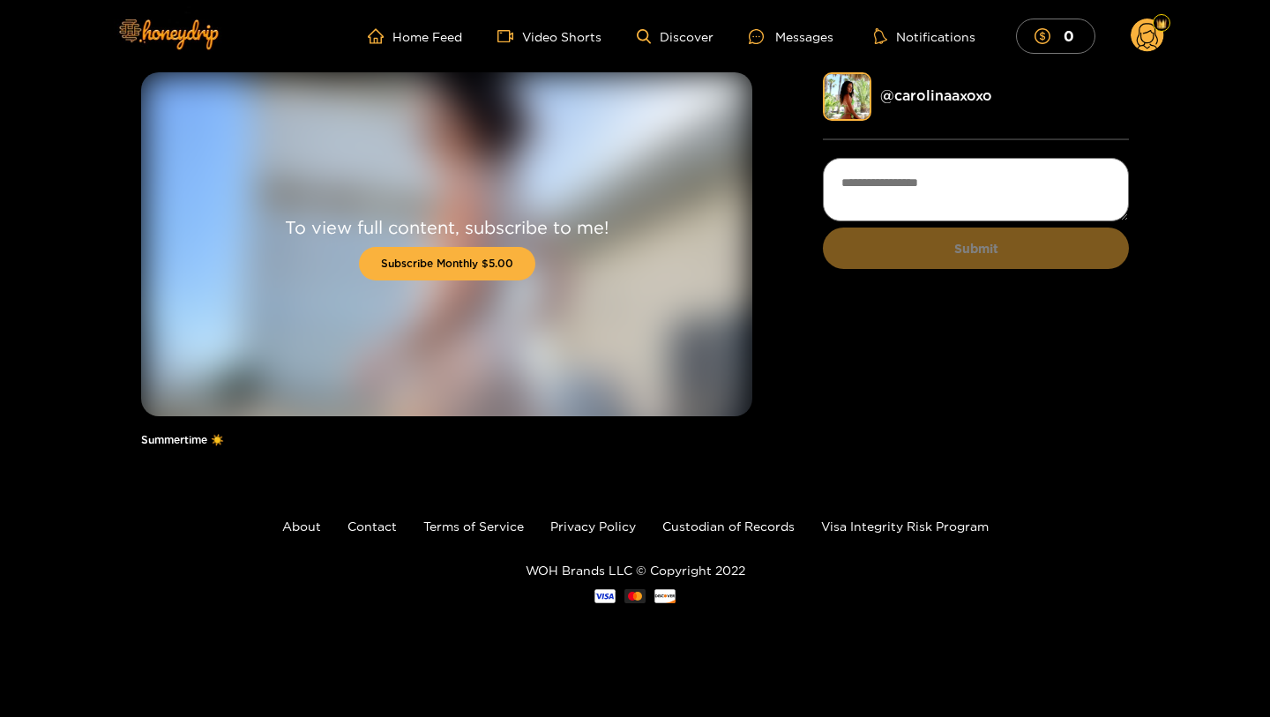  Describe the element at coordinates (976, 248) in the screenshot. I see `button: Submit` at that location.